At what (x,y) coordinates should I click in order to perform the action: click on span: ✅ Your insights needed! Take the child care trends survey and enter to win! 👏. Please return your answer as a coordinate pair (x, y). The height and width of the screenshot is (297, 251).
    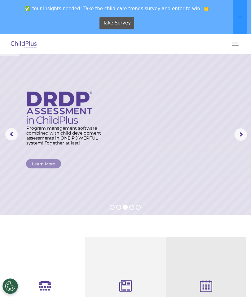
    Looking at the image, I should click on (117, 8).